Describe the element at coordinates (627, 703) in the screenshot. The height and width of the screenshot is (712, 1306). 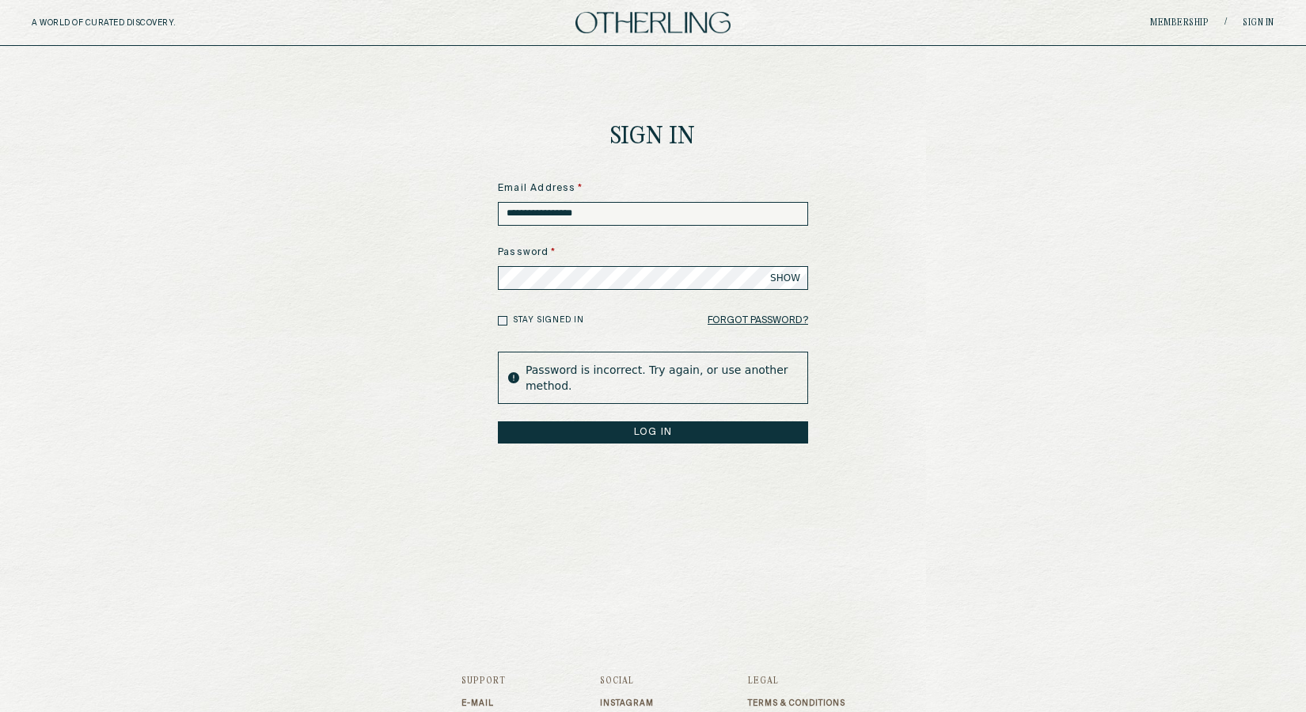
I see `a: Instagram` at that location.